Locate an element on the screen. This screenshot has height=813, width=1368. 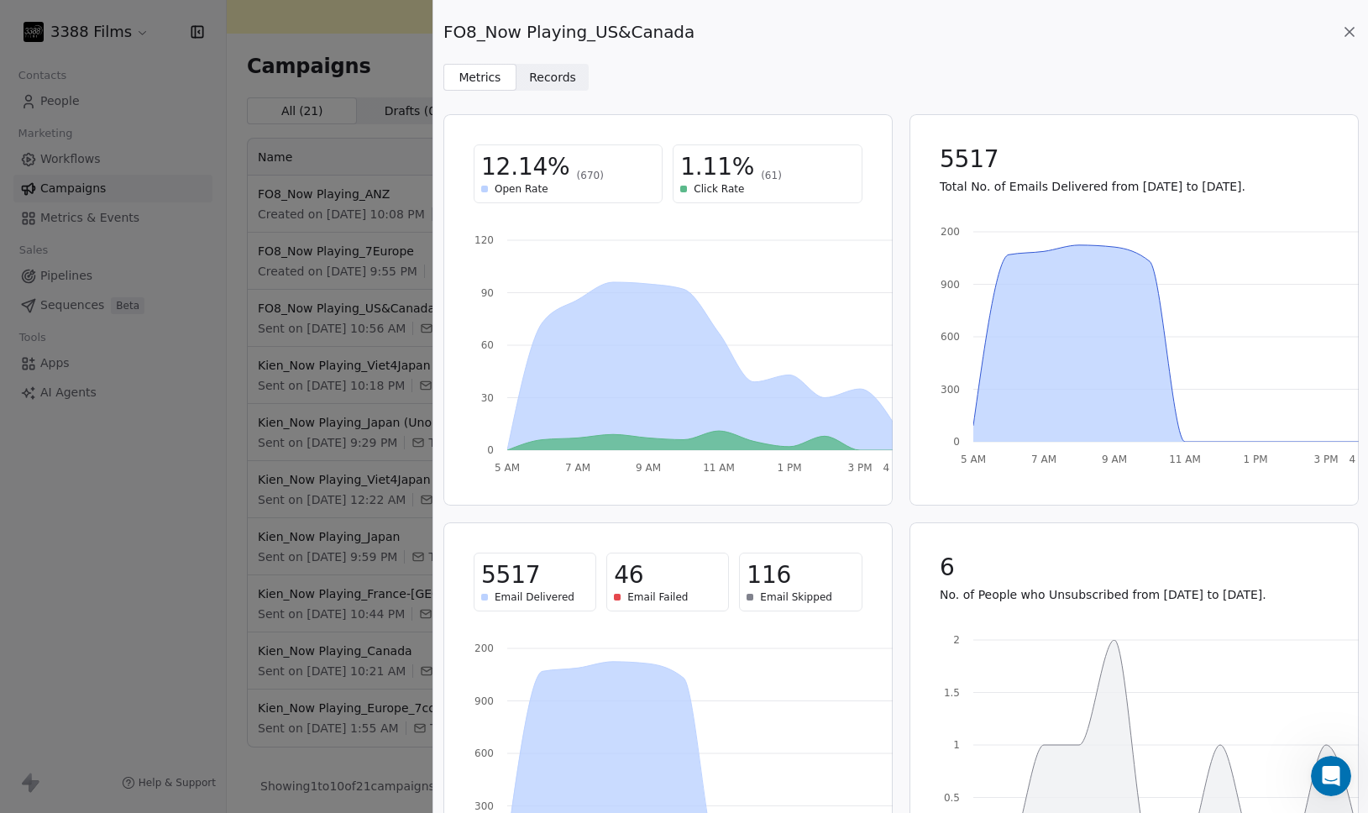
img: Profile image for Harinder is located at coordinates (114, 44).